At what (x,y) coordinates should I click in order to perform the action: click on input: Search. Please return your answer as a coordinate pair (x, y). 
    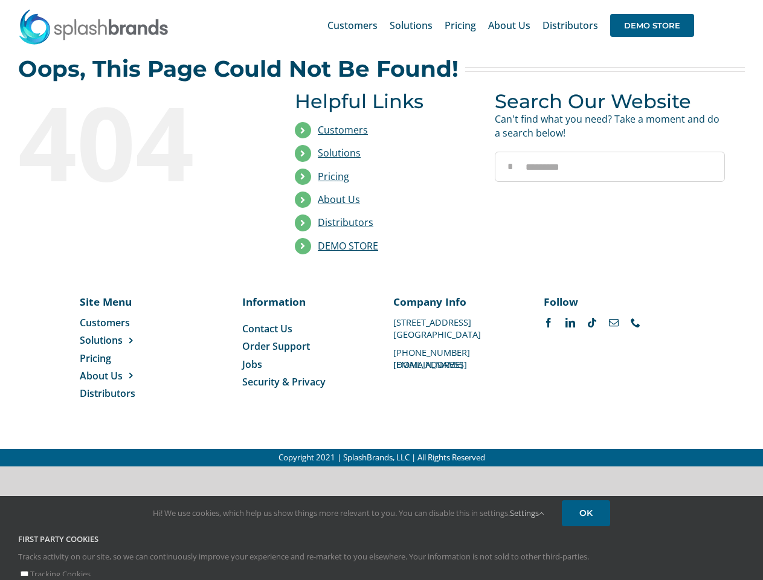
    Looking at the image, I should click on (510, 167).